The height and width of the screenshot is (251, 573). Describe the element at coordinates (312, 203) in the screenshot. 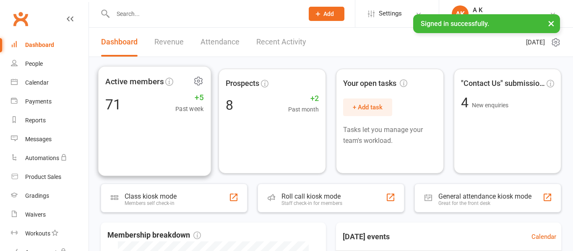

I see `div: Staff check-in for members` at that location.